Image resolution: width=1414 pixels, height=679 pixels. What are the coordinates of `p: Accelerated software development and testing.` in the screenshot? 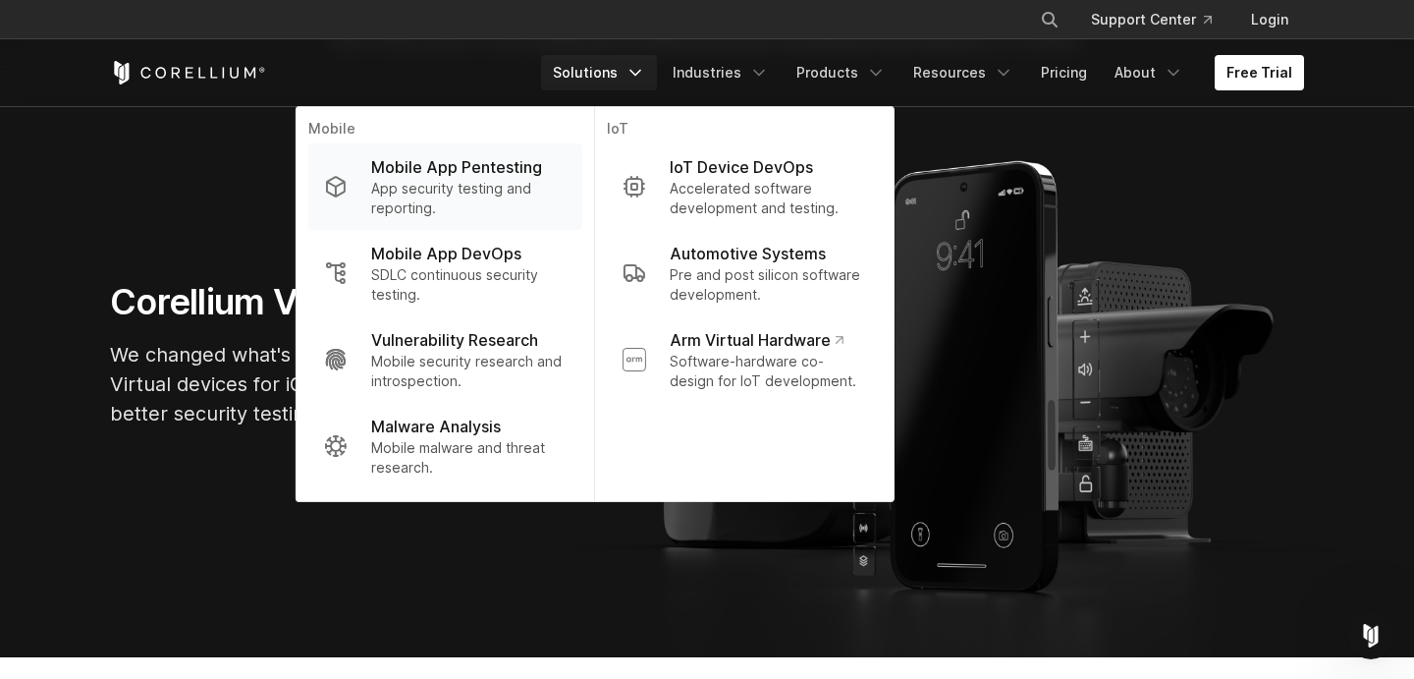 It's located at (768, 198).